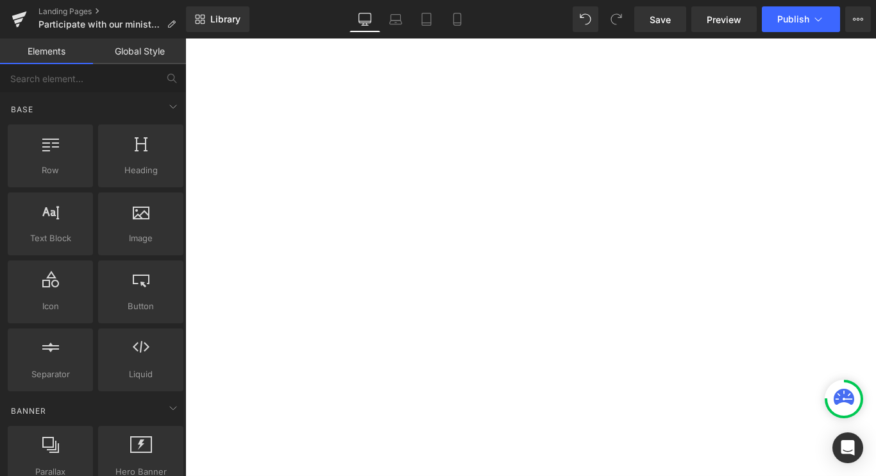 This screenshot has height=476, width=876. What do you see at coordinates (141, 238) in the screenshot?
I see `span: Image` at bounding box center [141, 238].